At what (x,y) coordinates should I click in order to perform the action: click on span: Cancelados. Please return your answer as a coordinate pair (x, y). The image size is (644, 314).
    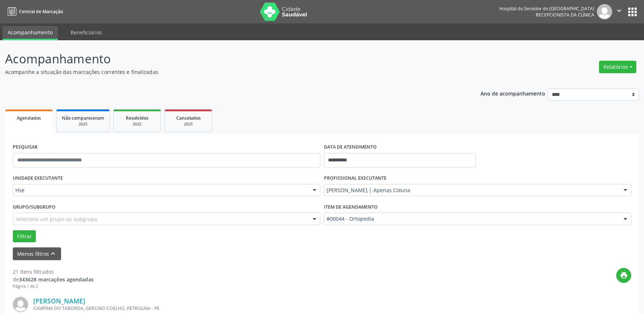
    Looking at the image, I should click on (188, 118).